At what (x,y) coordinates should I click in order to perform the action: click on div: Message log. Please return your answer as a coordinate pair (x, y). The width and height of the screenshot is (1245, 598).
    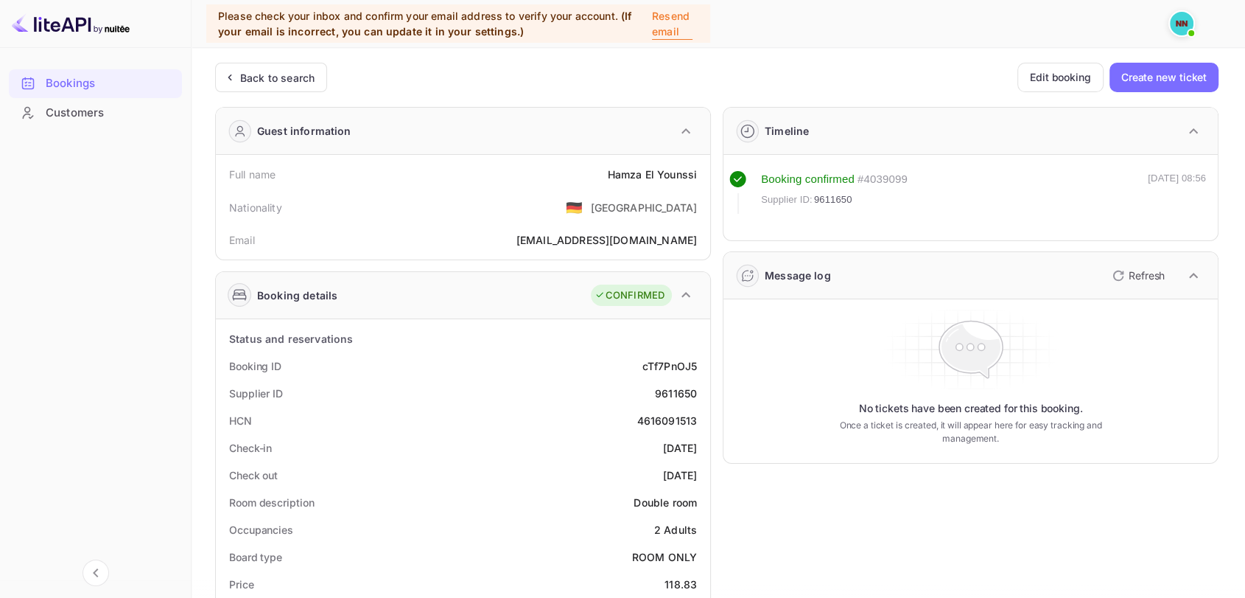
    Looking at the image, I should click on (798, 275).